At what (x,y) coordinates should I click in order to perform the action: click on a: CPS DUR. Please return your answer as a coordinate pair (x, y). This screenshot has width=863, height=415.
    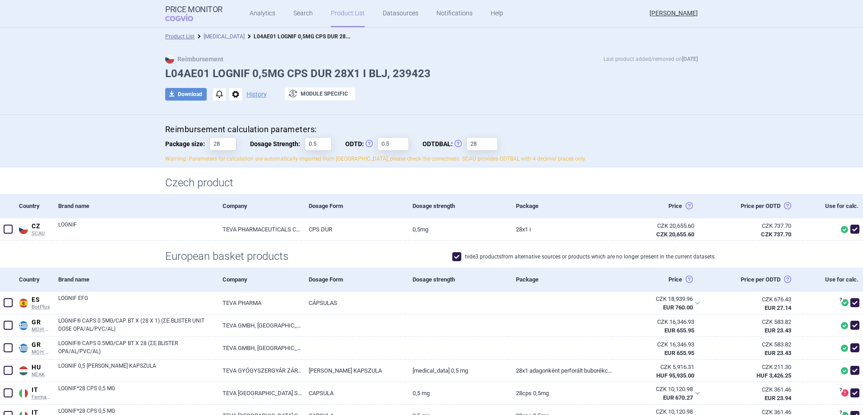
    Looking at the image, I should click on (353, 229).